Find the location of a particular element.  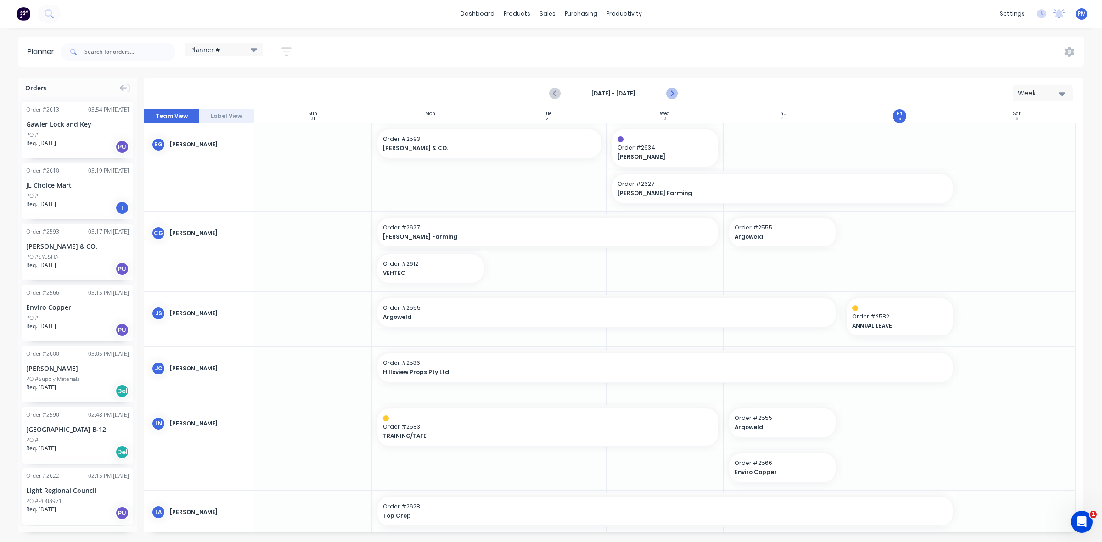

div: CG is located at coordinates (158, 233).